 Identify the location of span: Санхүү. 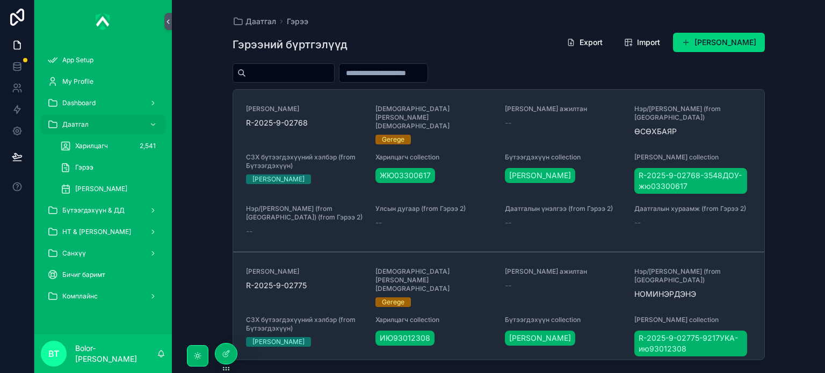
(74, 253).